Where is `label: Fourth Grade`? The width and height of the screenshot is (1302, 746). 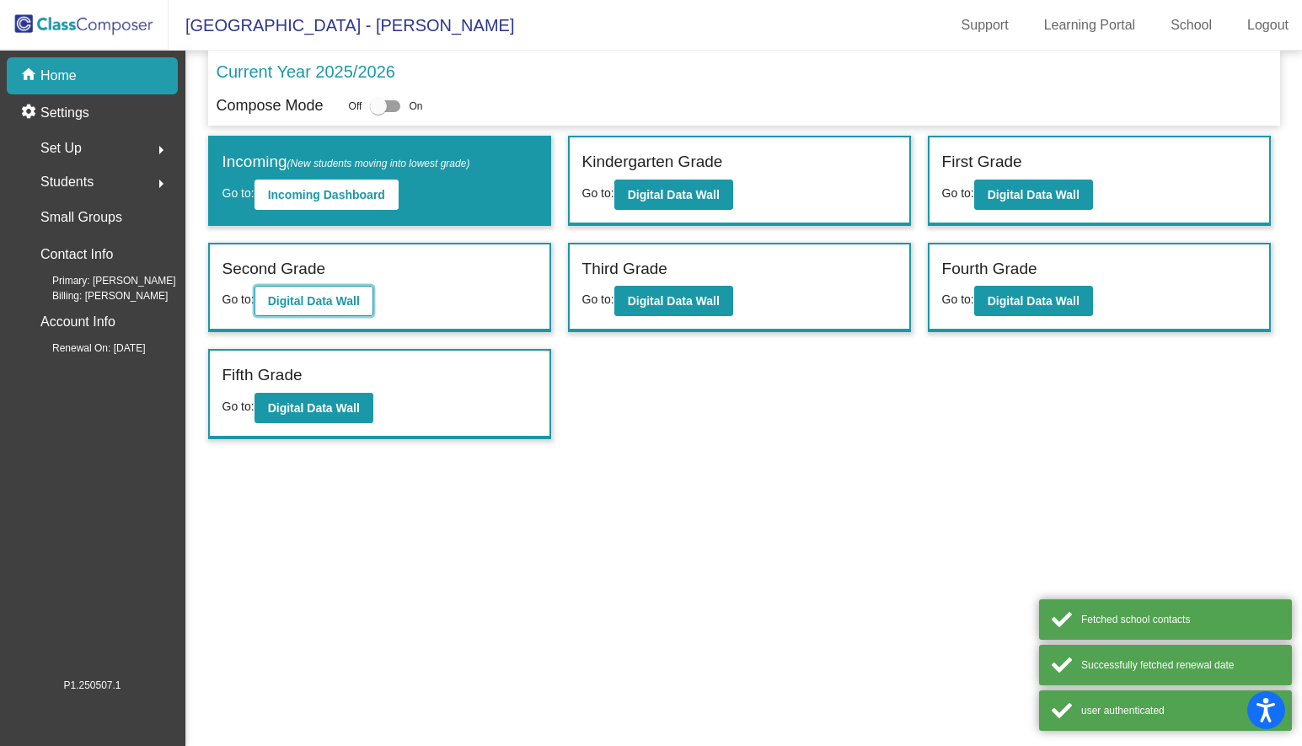 label: Fourth Grade is located at coordinates (989, 269).